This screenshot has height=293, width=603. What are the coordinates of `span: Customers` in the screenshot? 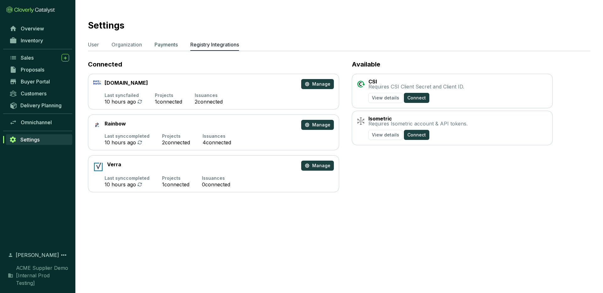 It's located at (34, 94).